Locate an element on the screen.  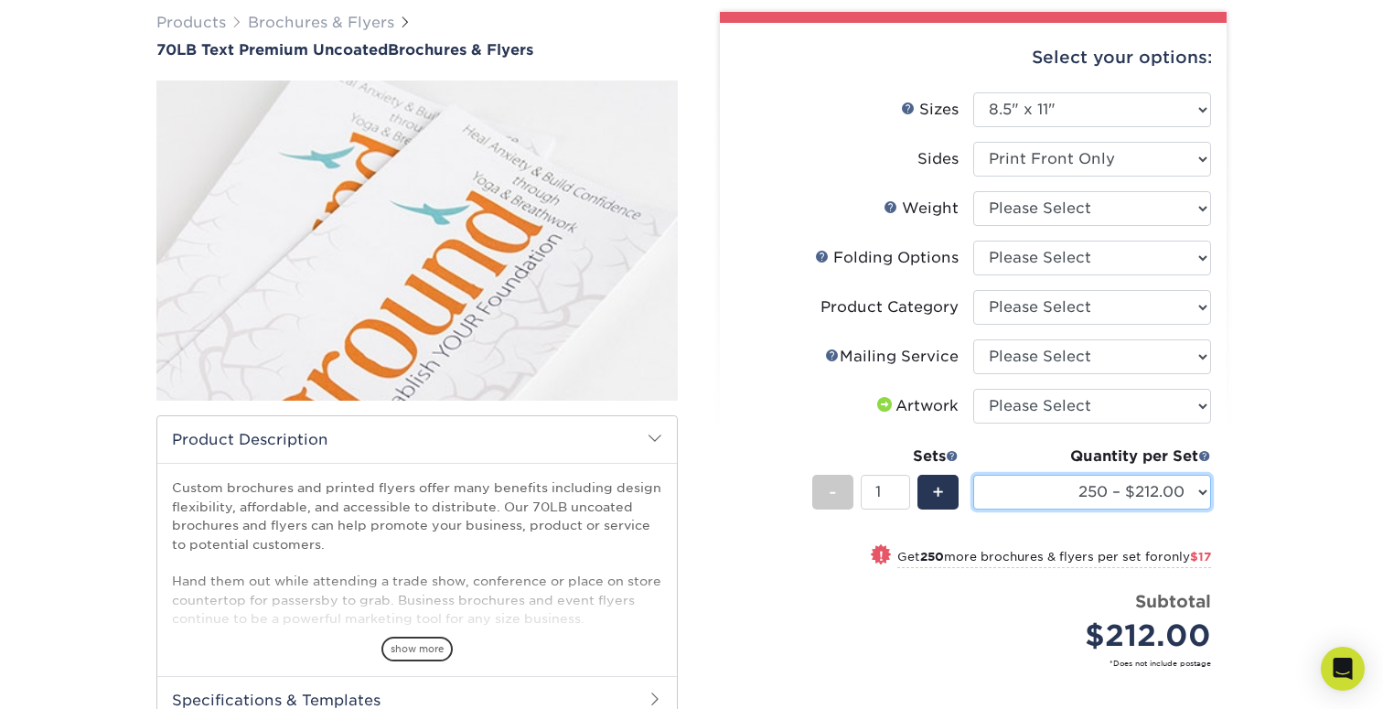
a: 70LB Text Premium UncoatedBrochures & Flyers is located at coordinates (417, 49).